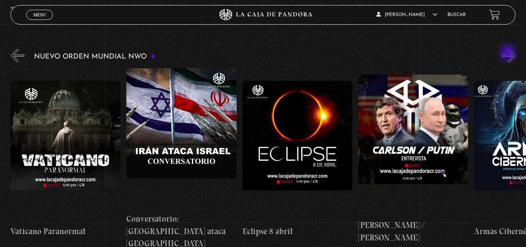 This screenshot has height=247, width=526. Describe the element at coordinates (297, 232) in the screenshot. I see `h4: Eclipse 8 abril` at that location.